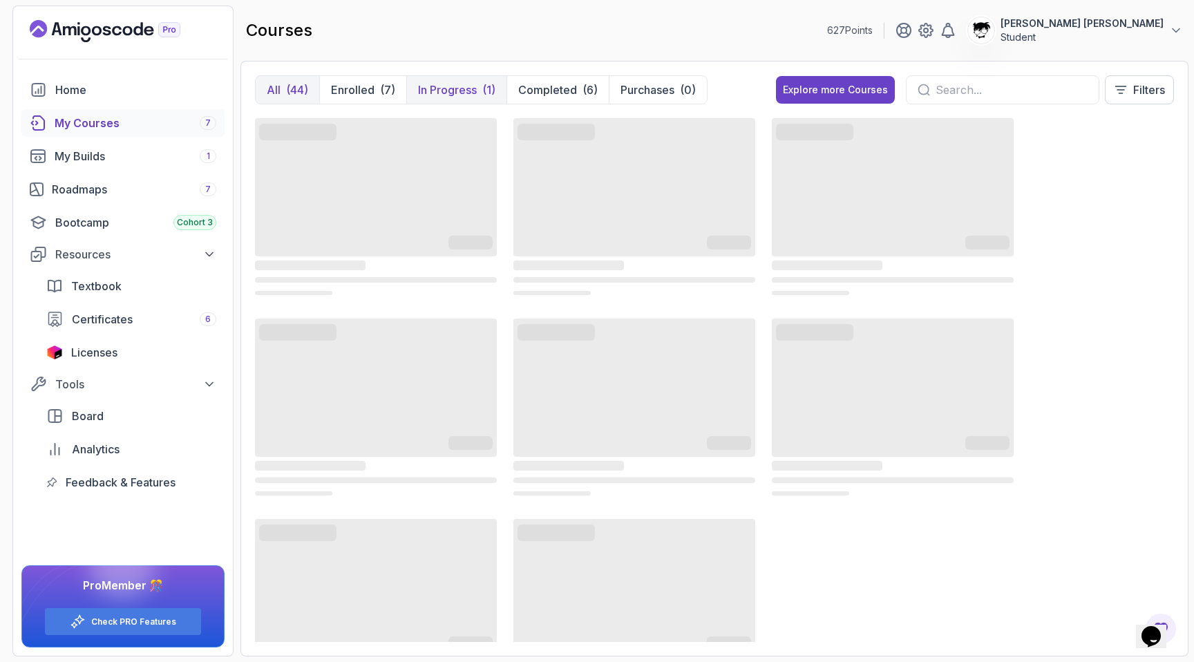 The height and width of the screenshot is (662, 1194). I want to click on a: builds, so click(123, 156).